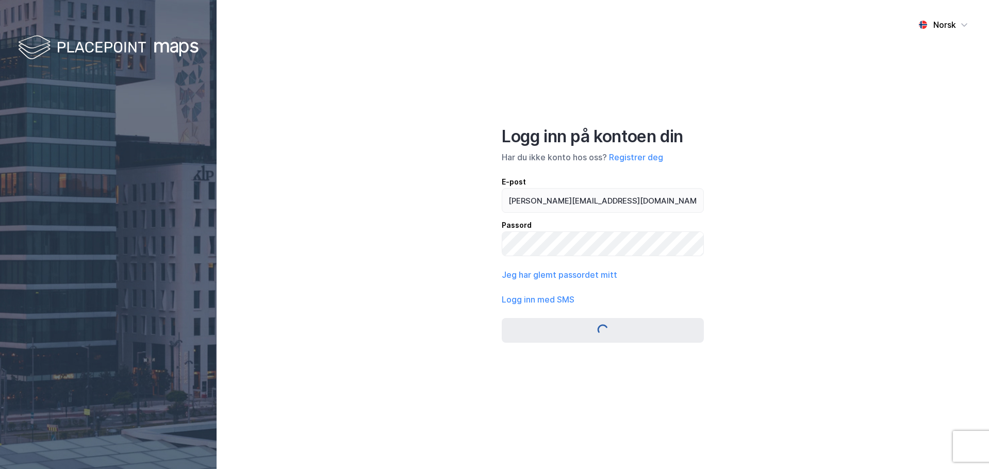 The width and height of the screenshot is (989, 469). Describe the element at coordinates (603, 182) in the screenshot. I see `div: E-post` at that location.